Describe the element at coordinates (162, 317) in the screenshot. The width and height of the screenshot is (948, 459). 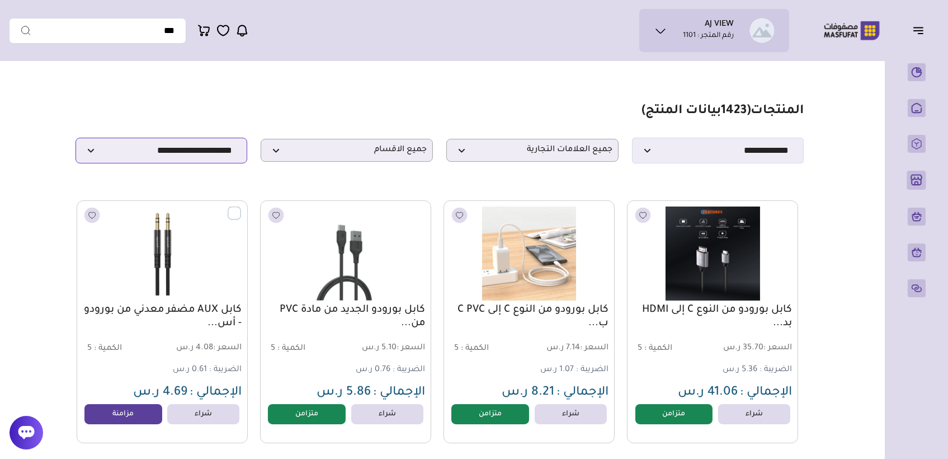
I see `a: كابل AUX مضفر معدني من بورودو - أس...` at that location.